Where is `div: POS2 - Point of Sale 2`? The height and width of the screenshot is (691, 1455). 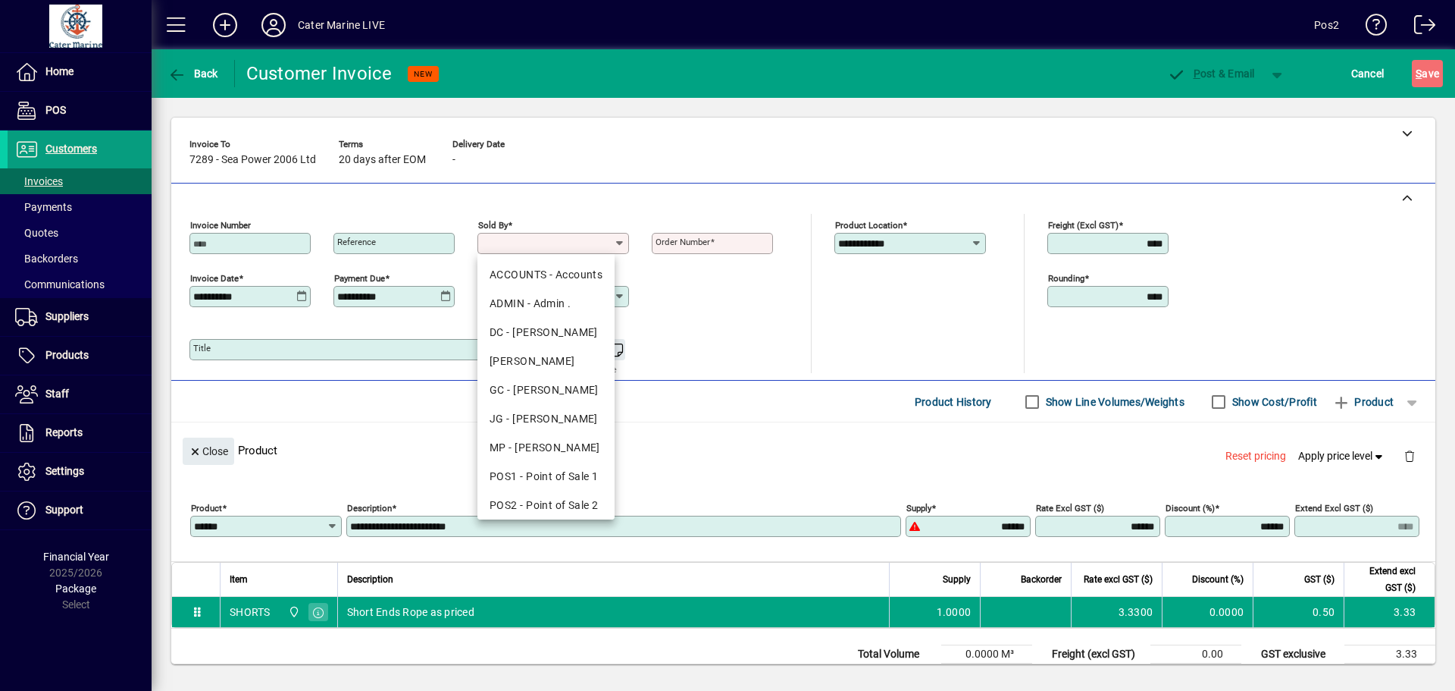 div: POS2 - Point of Sale 2 is located at coordinates (546, 505).